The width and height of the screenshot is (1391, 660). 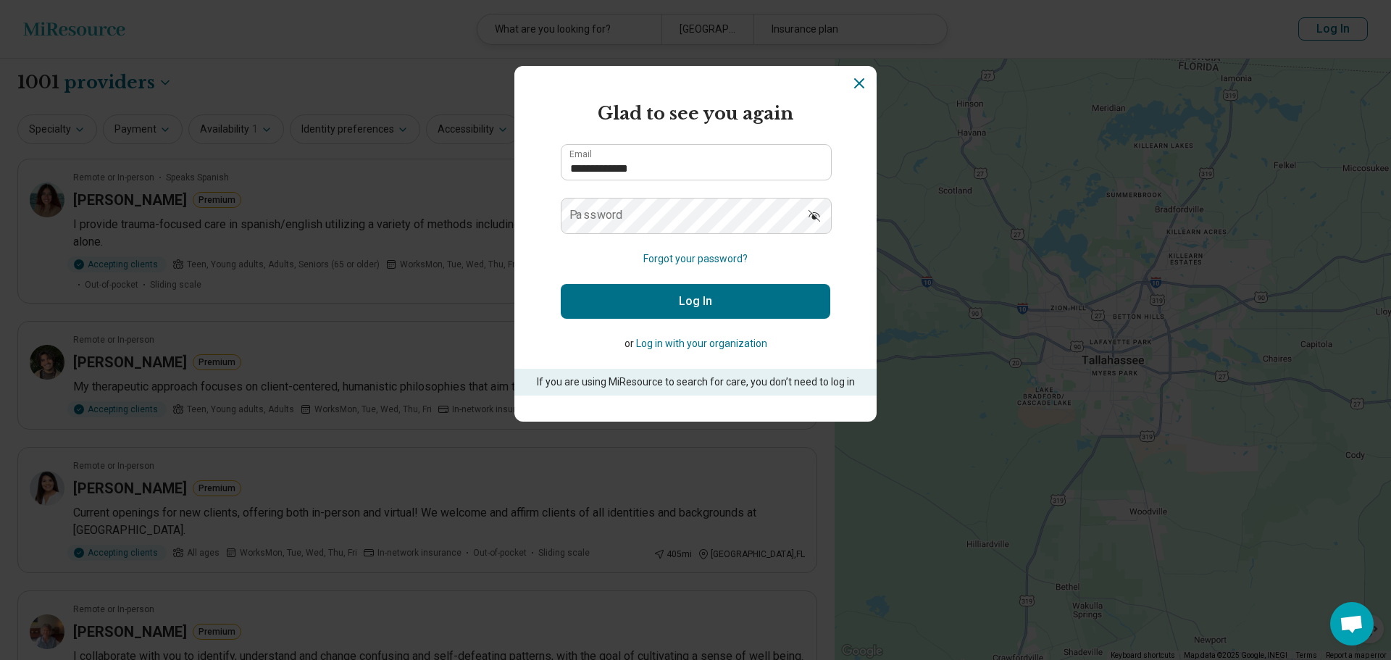 I want to click on button: Log In, so click(x=695, y=301).